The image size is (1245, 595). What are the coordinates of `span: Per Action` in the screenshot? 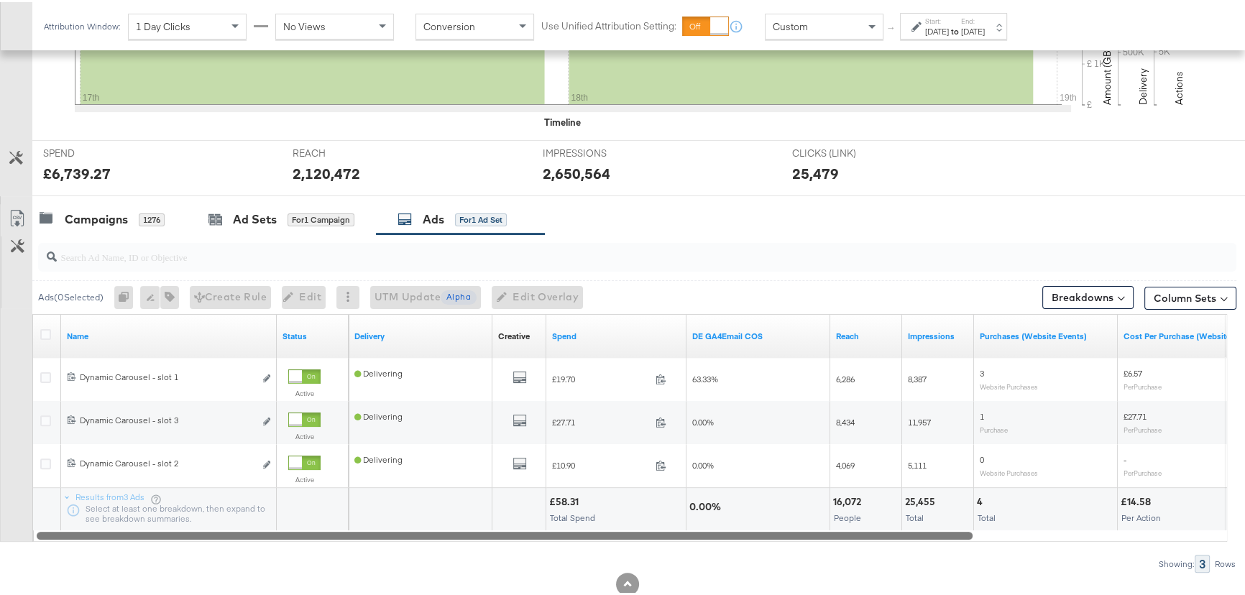 It's located at (1141, 515).